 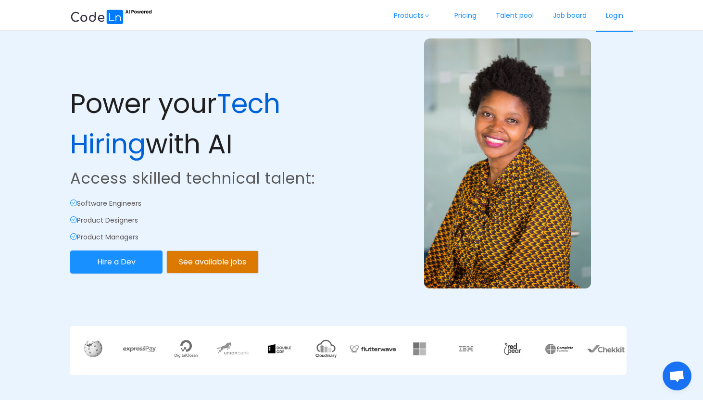 I want to click on img: xNYAAAAAA=, so click(x=559, y=349).